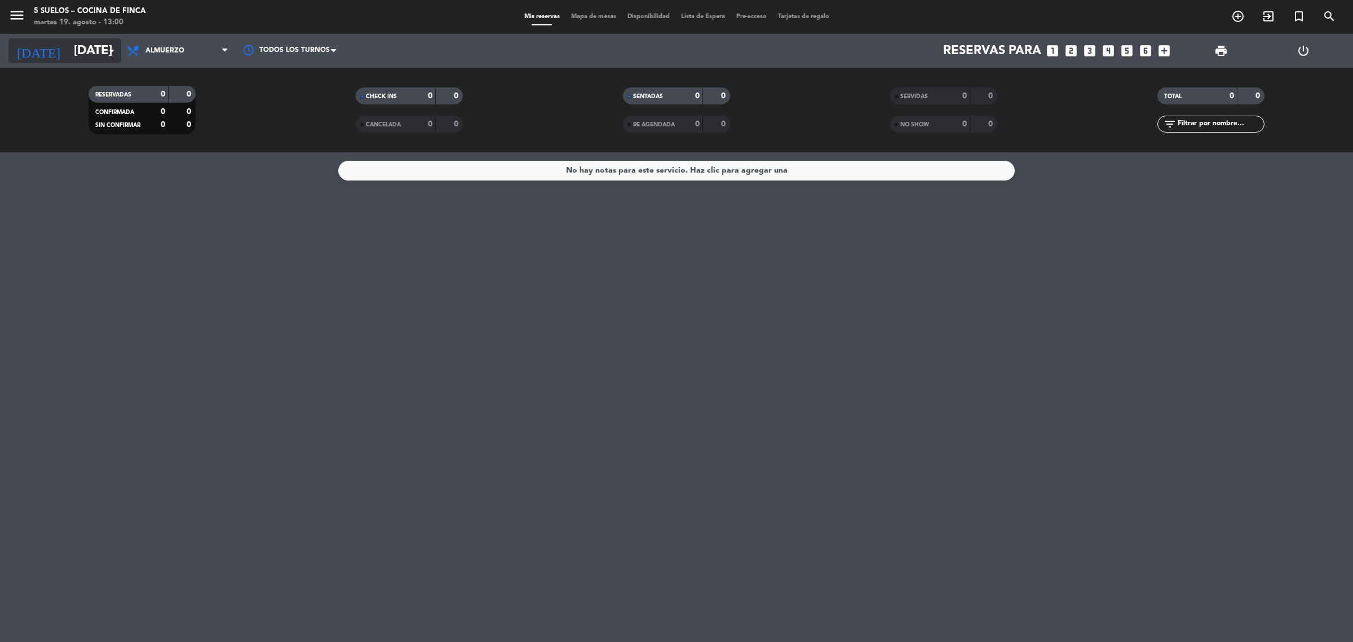  Describe the element at coordinates (118, 125) in the screenshot. I see `span: SIN CONFIRMAR` at that location.